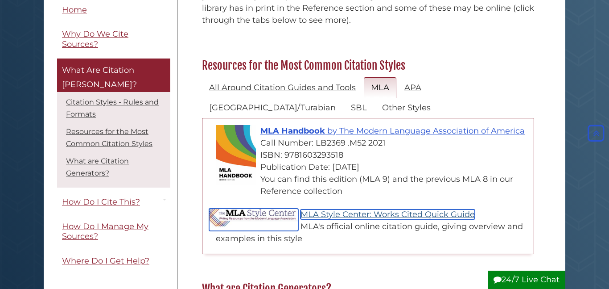 This screenshot has width=609, height=289. Describe the element at coordinates (114, 202) in the screenshot. I see `a: How Do I Cite This?` at that location.